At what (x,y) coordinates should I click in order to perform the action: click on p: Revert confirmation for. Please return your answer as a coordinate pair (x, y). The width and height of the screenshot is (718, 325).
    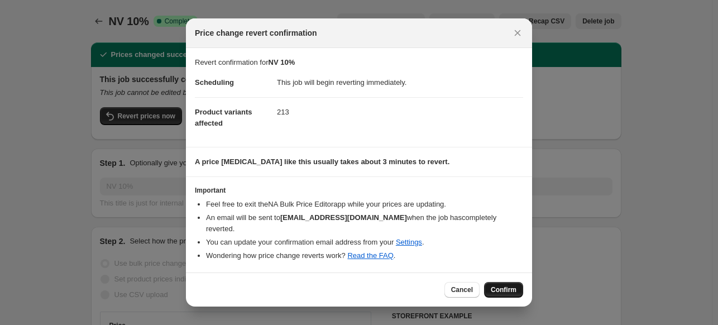
    Looking at the image, I should click on (359, 63).